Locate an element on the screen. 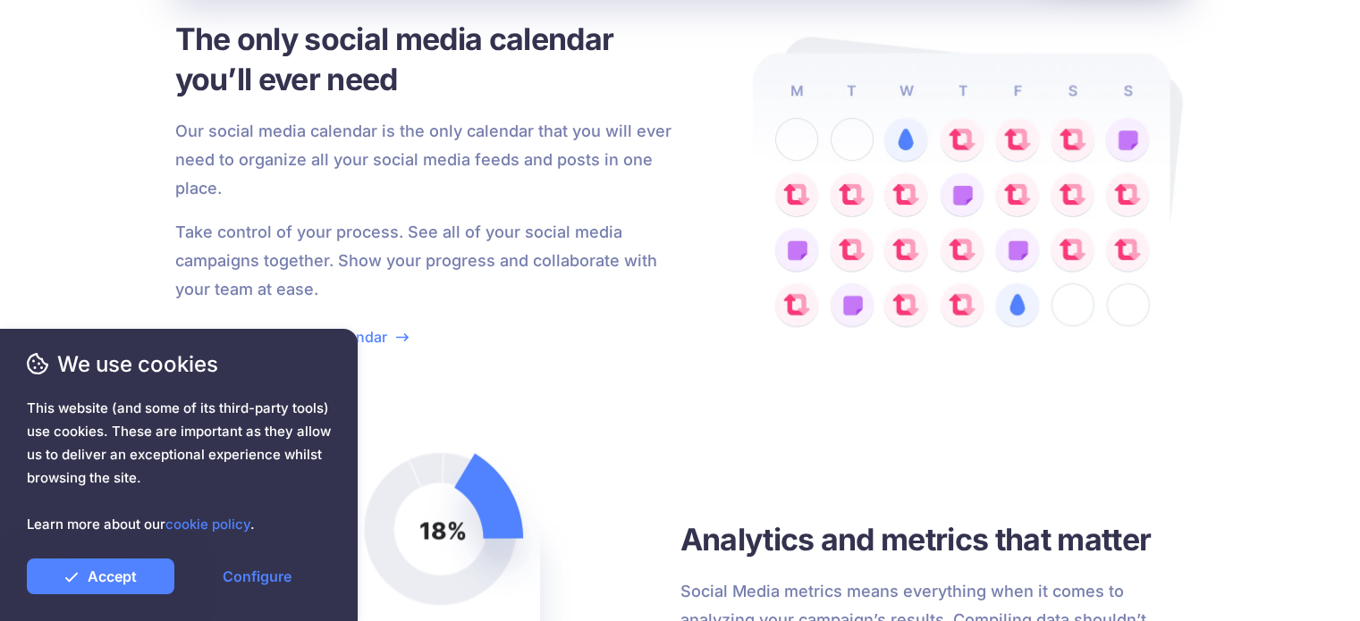  h3: Analytics and metrics that matter is located at coordinates (932, 538).